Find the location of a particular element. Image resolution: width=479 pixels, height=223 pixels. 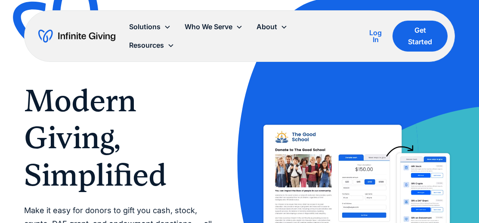

a: Log In is located at coordinates (375, 36).